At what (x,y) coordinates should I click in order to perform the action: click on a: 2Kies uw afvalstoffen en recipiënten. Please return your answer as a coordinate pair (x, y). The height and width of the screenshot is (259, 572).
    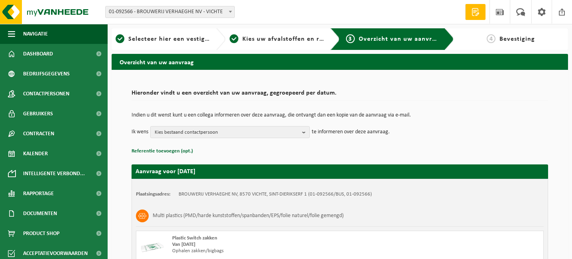
    Looking at the image, I should click on (277, 39).